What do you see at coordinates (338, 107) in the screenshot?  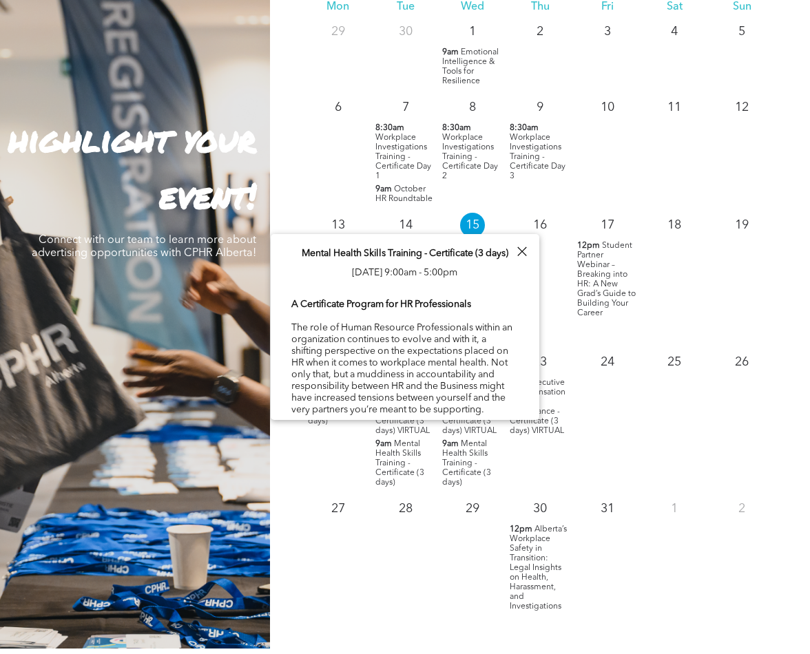 I see `p: 6` at bounding box center [338, 107].